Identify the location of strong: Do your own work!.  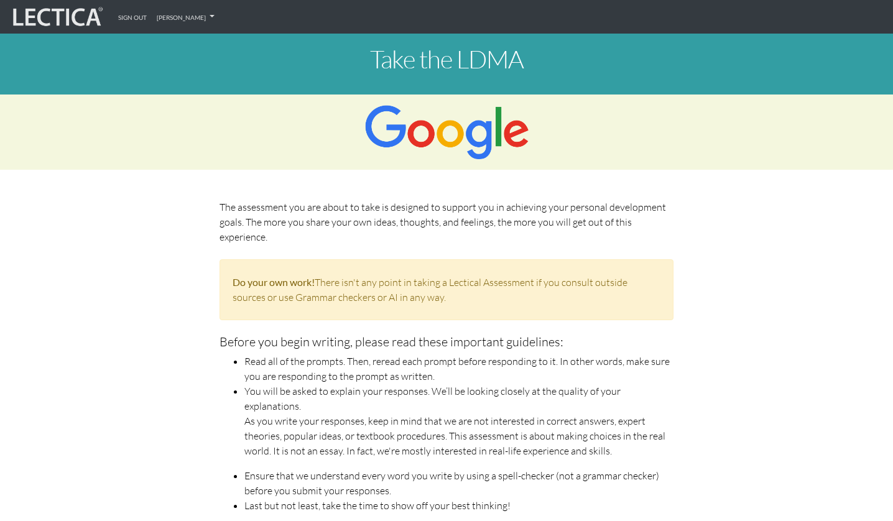
(274, 282).